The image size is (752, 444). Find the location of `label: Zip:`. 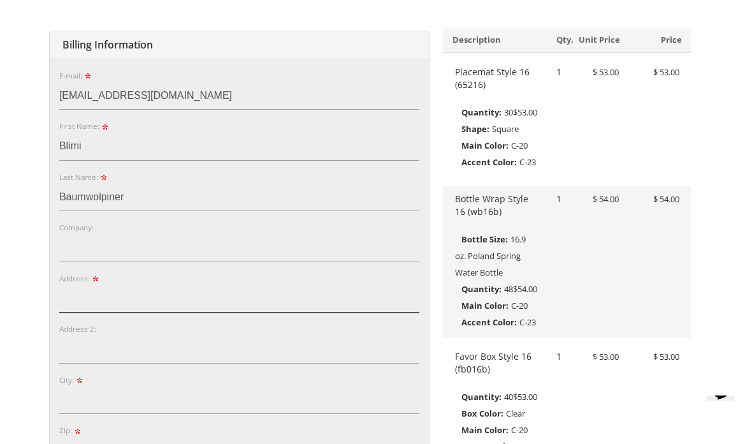

label: Zip: is located at coordinates (71, 430).